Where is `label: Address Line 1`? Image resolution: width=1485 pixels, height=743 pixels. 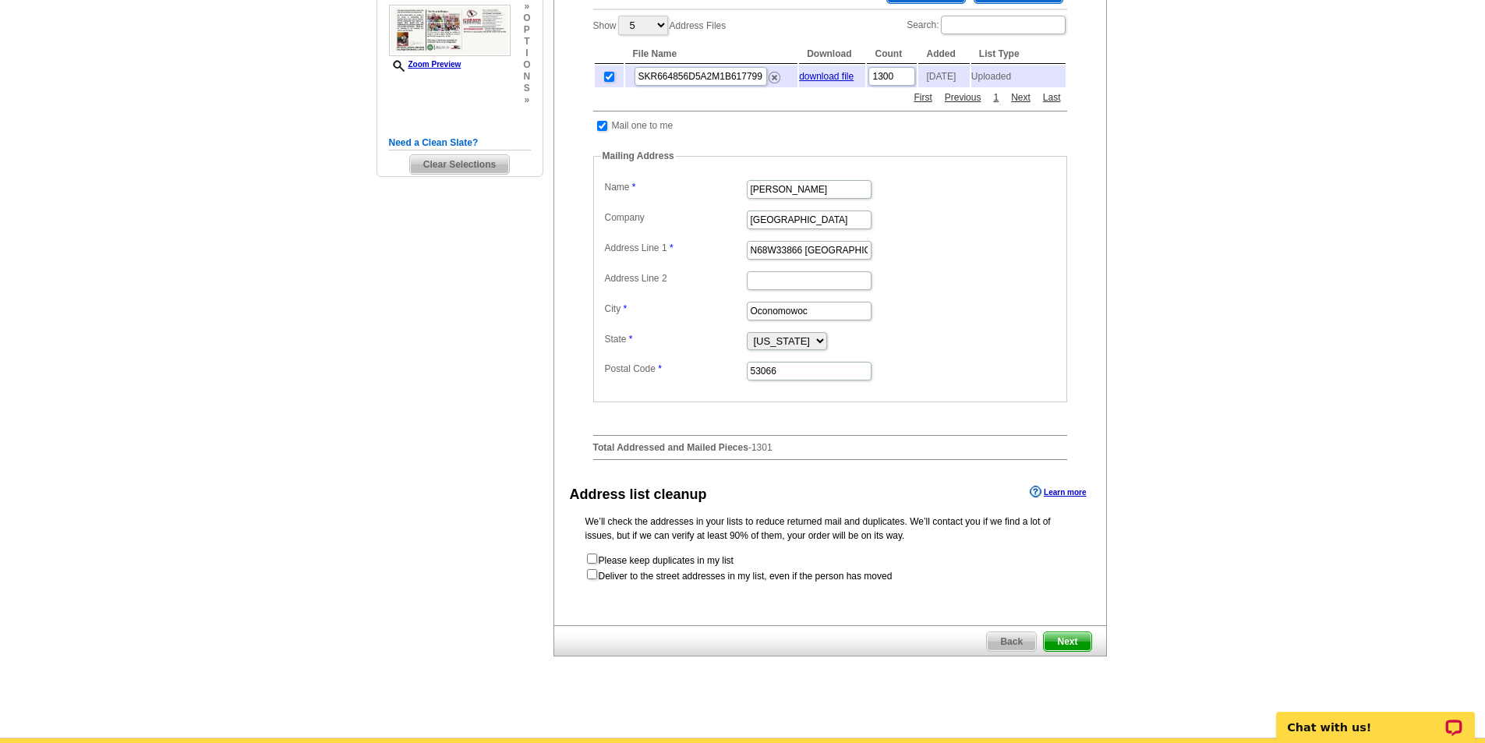 label: Address Line 1 is located at coordinates (675, 248).